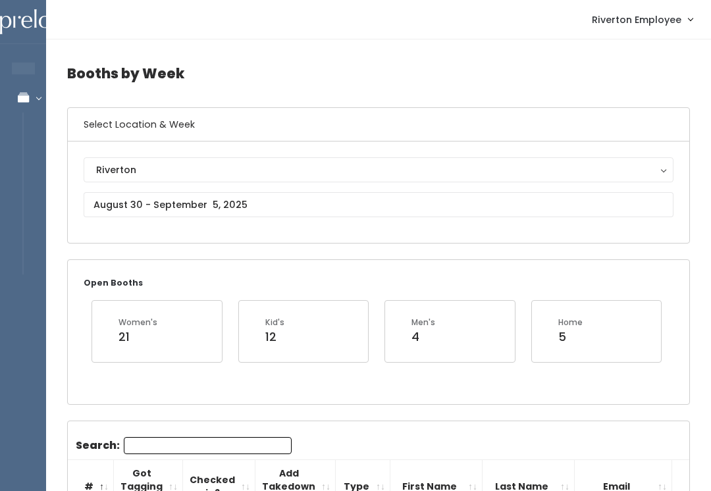  Describe the element at coordinates (275, 323) in the screenshot. I see `div: Kid's` at that location.